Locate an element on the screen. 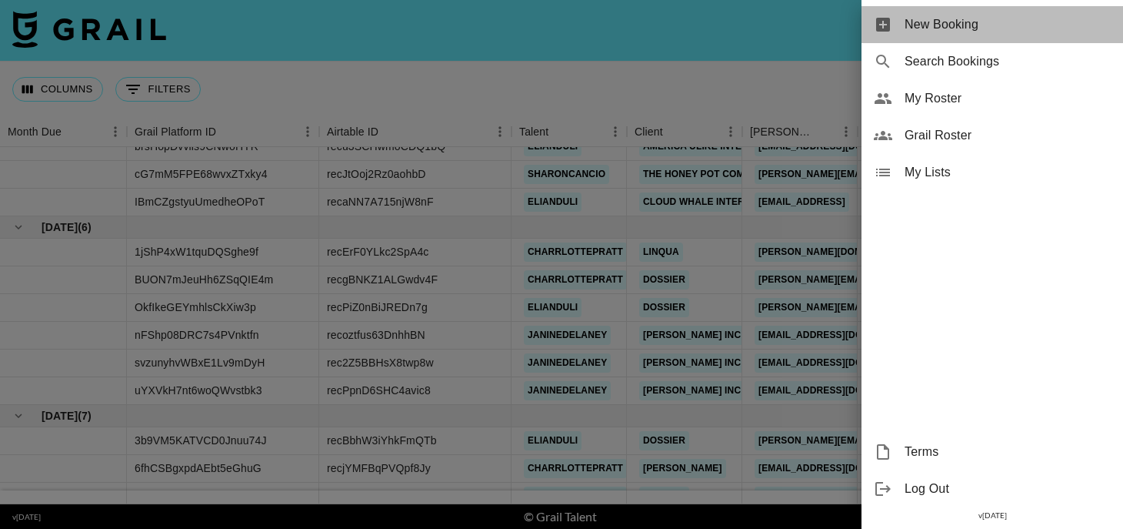  div: Search Bookings is located at coordinates (993, 62).